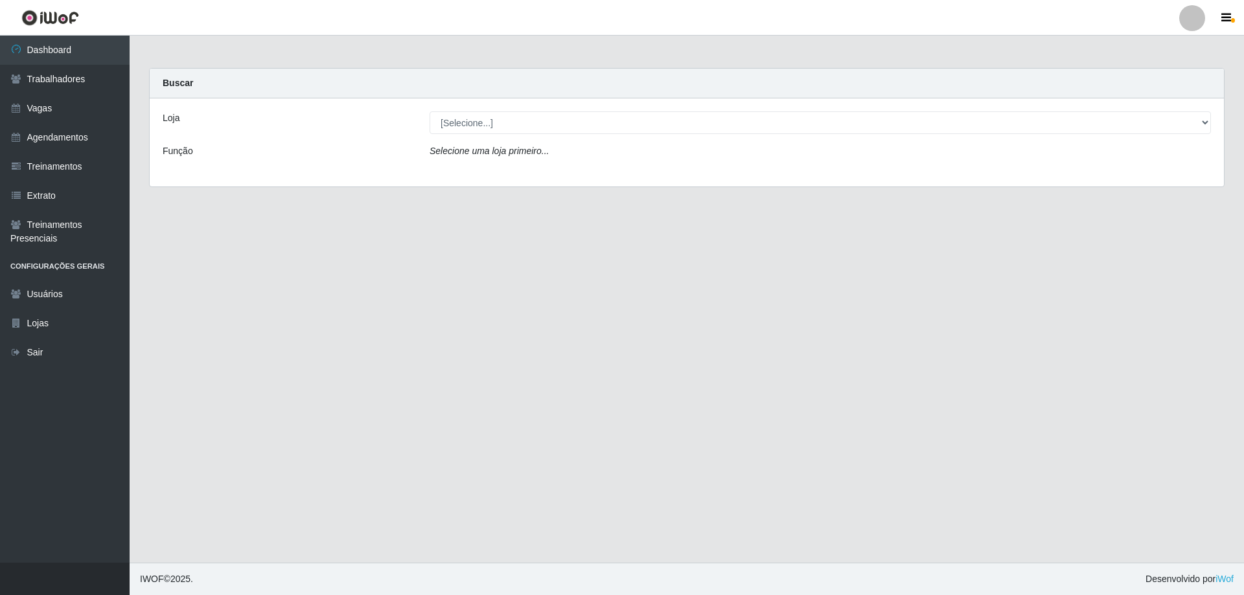  What do you see at coordinates (50, 17) in the screenshot?
I see `img: CoreUI Logo` at bounding box center [50, 17].